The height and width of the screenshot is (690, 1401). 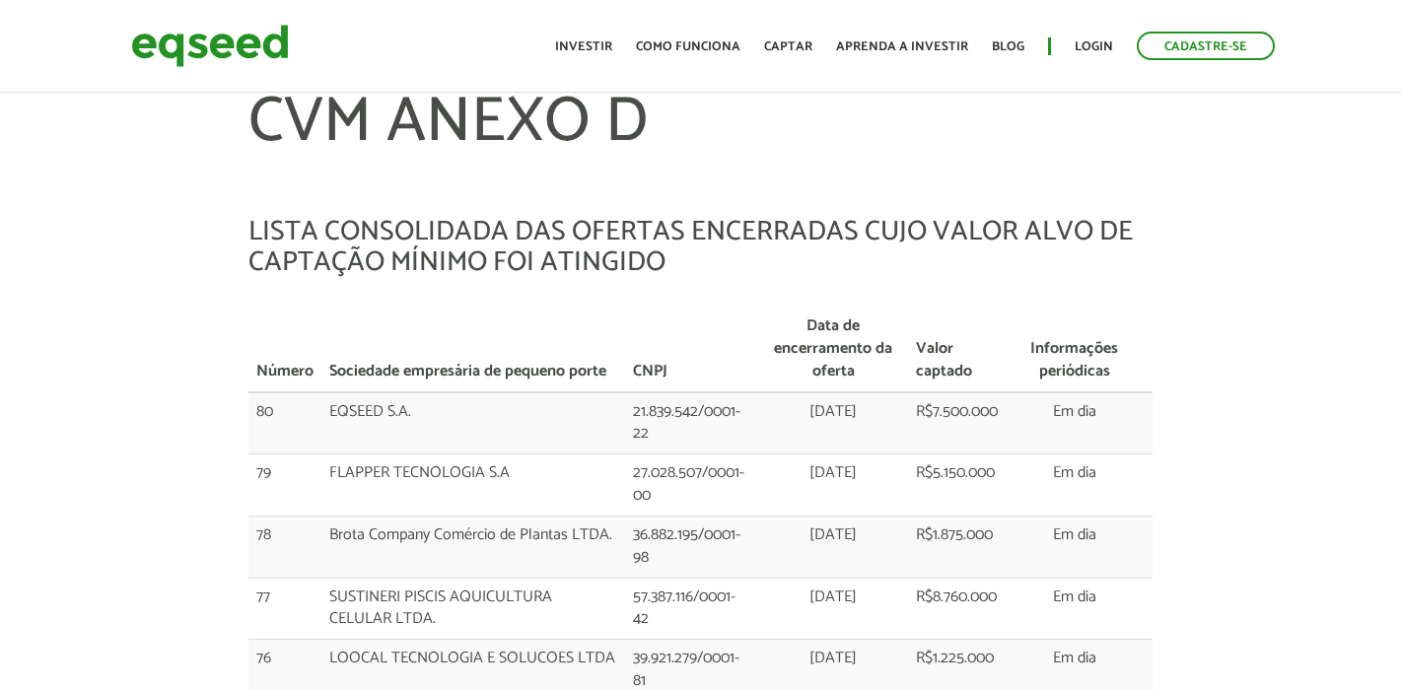 What do you see at coordinates (210, 45) in the screenshot?
I see `img: EqSeed` at bounding box center [210, 45].